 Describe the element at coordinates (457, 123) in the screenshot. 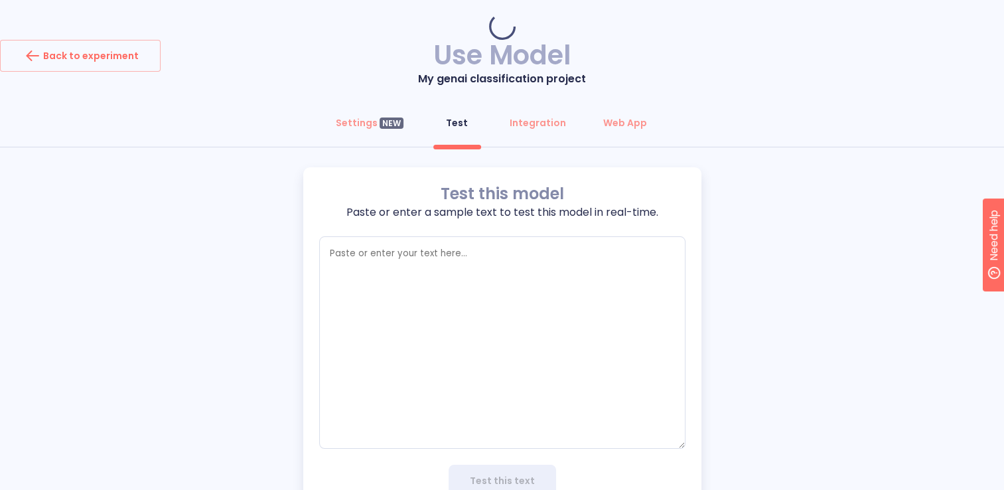

I see `div: Test` at that location.